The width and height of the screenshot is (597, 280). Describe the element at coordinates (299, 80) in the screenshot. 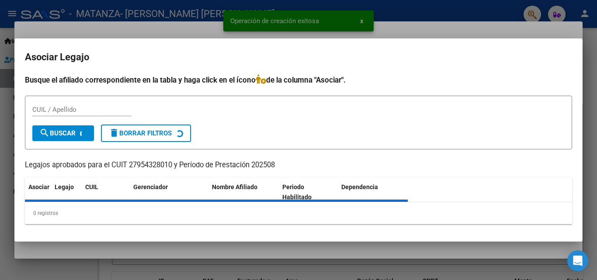

I see `h4: Busque el afiliado correspondiente en la tabla y haga click en el ícono de la columna "Asociar".` at that location.